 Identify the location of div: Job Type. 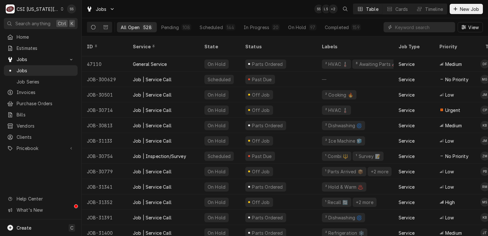
(414, 46).